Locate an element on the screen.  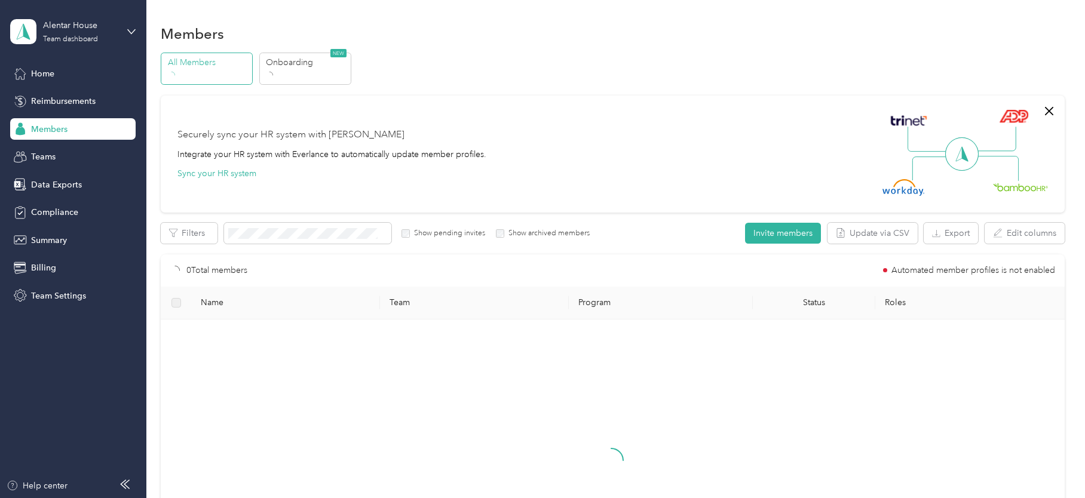
button: Help center is located at coordinates (37, 486).